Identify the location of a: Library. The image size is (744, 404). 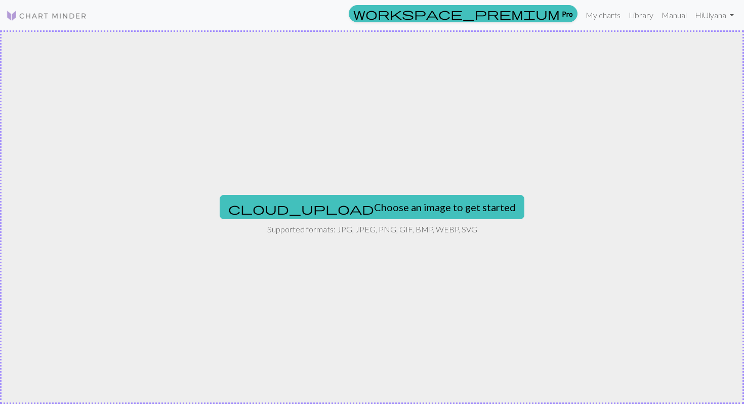
(641, 15).